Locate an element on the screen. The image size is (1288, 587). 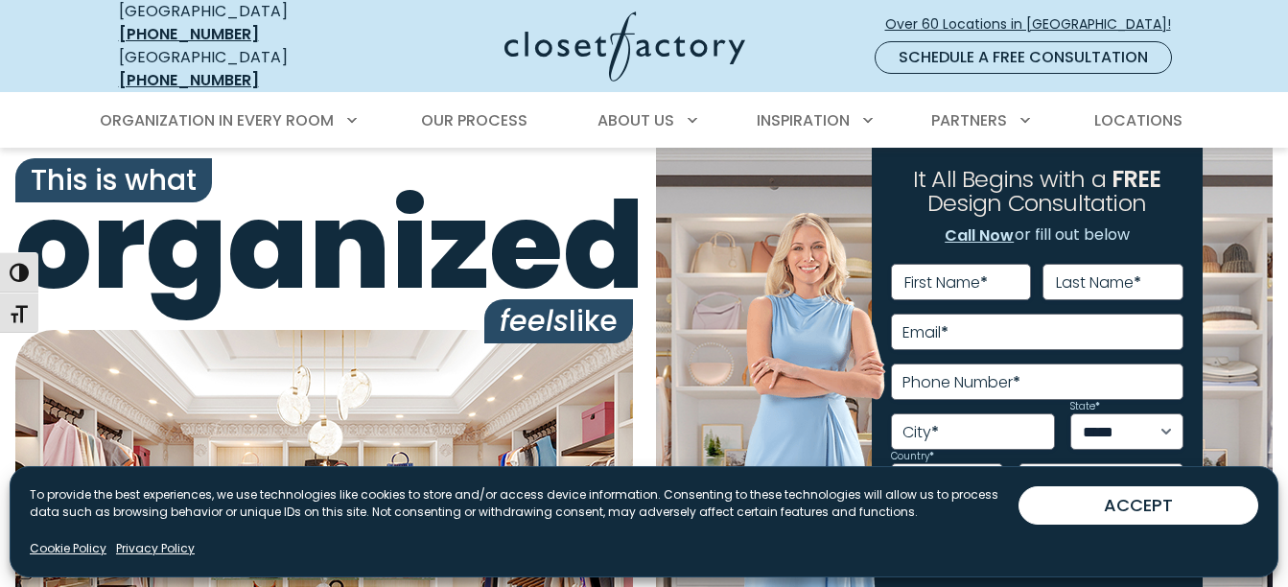
nav: Primary Menu is located at coordinates (645, 121).